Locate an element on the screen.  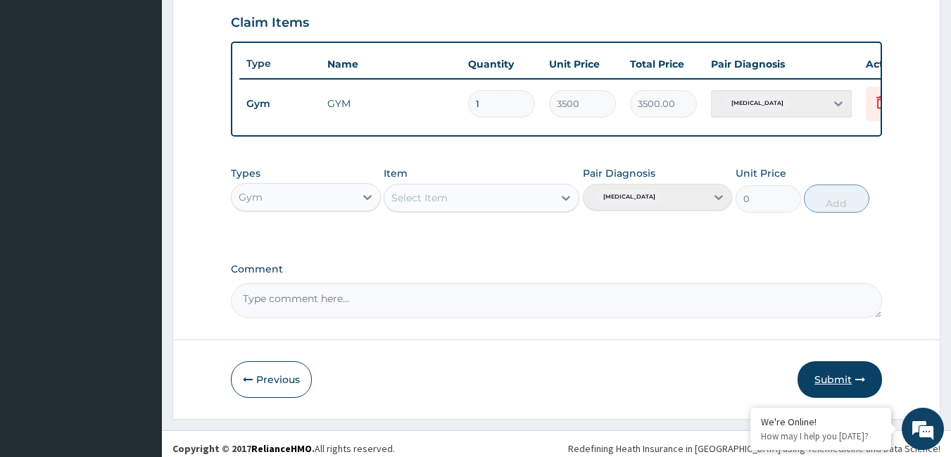
div: We're Online! is located at coordinates (821, 422).